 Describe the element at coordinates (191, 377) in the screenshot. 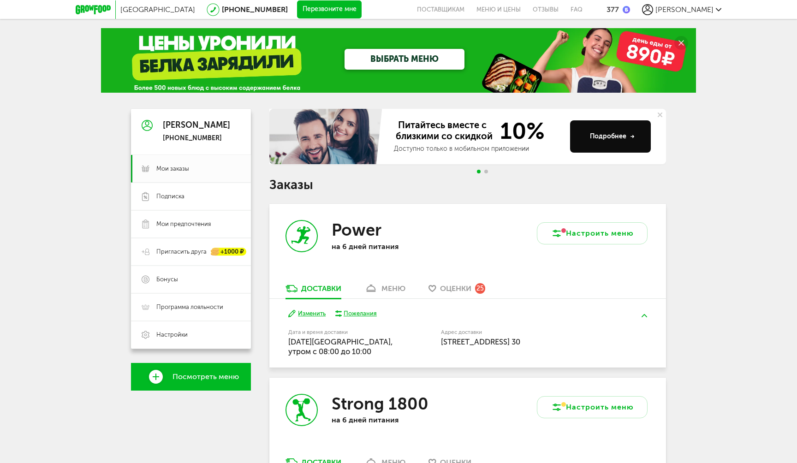

I see `a: Посмотреть меню` at that location.